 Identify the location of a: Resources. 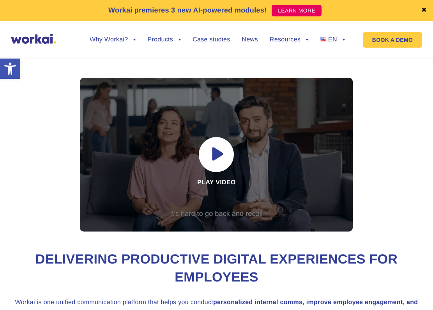
(289, 40).